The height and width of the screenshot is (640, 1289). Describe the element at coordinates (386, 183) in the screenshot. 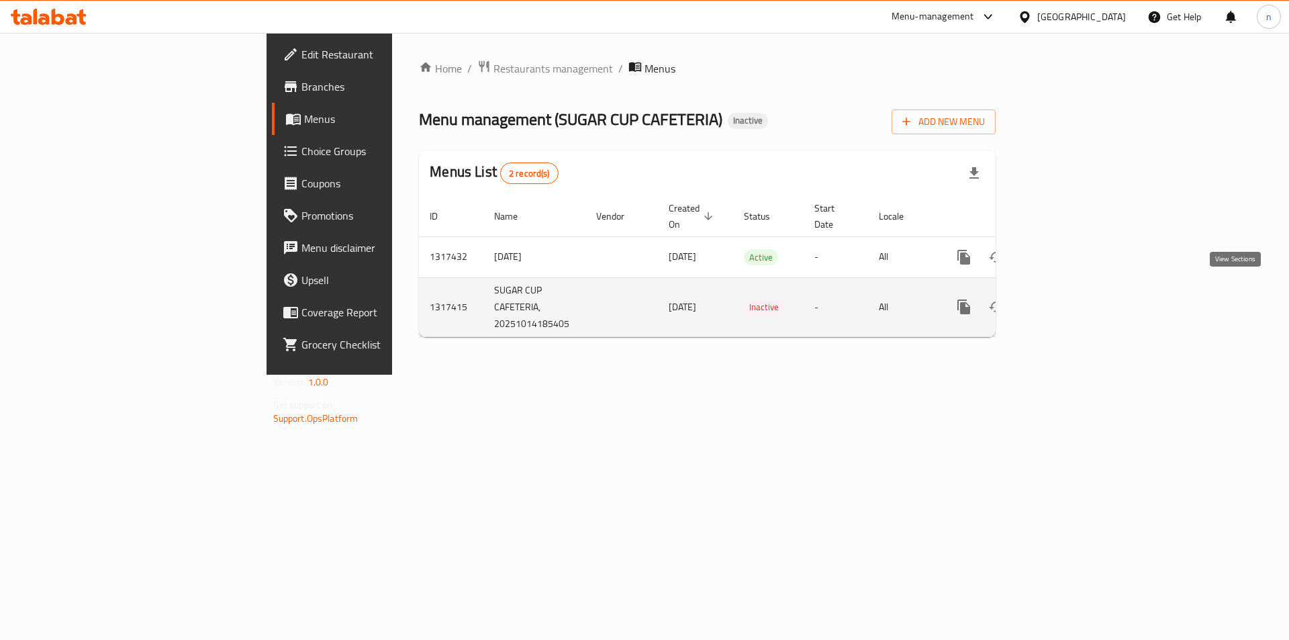

I see `span: Coupons` at that location.